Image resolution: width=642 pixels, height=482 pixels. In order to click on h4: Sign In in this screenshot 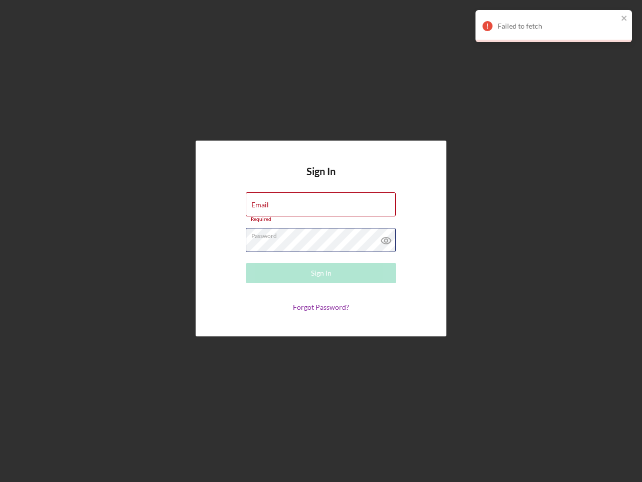, I will do `click(321, 179)`.